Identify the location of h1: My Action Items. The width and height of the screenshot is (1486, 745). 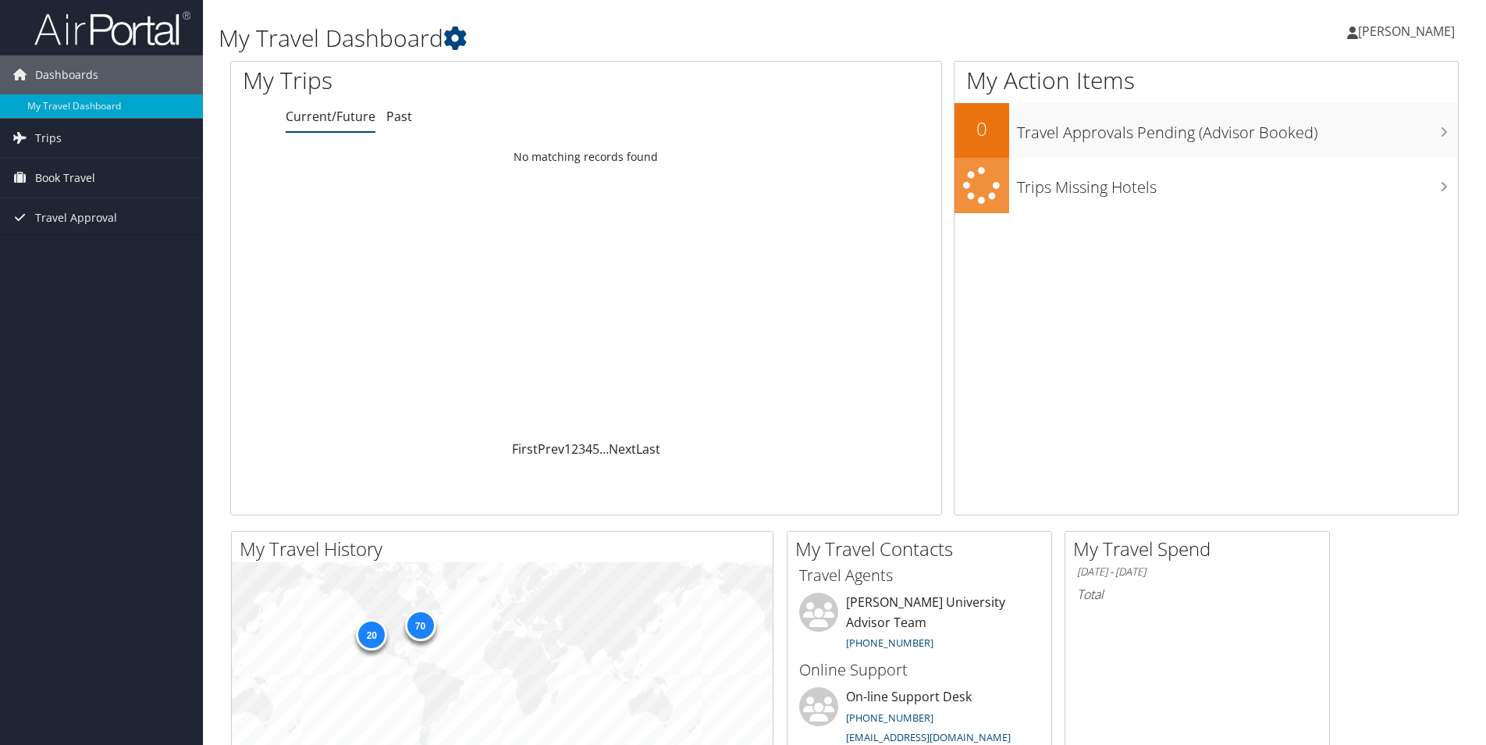
(1206, 80).